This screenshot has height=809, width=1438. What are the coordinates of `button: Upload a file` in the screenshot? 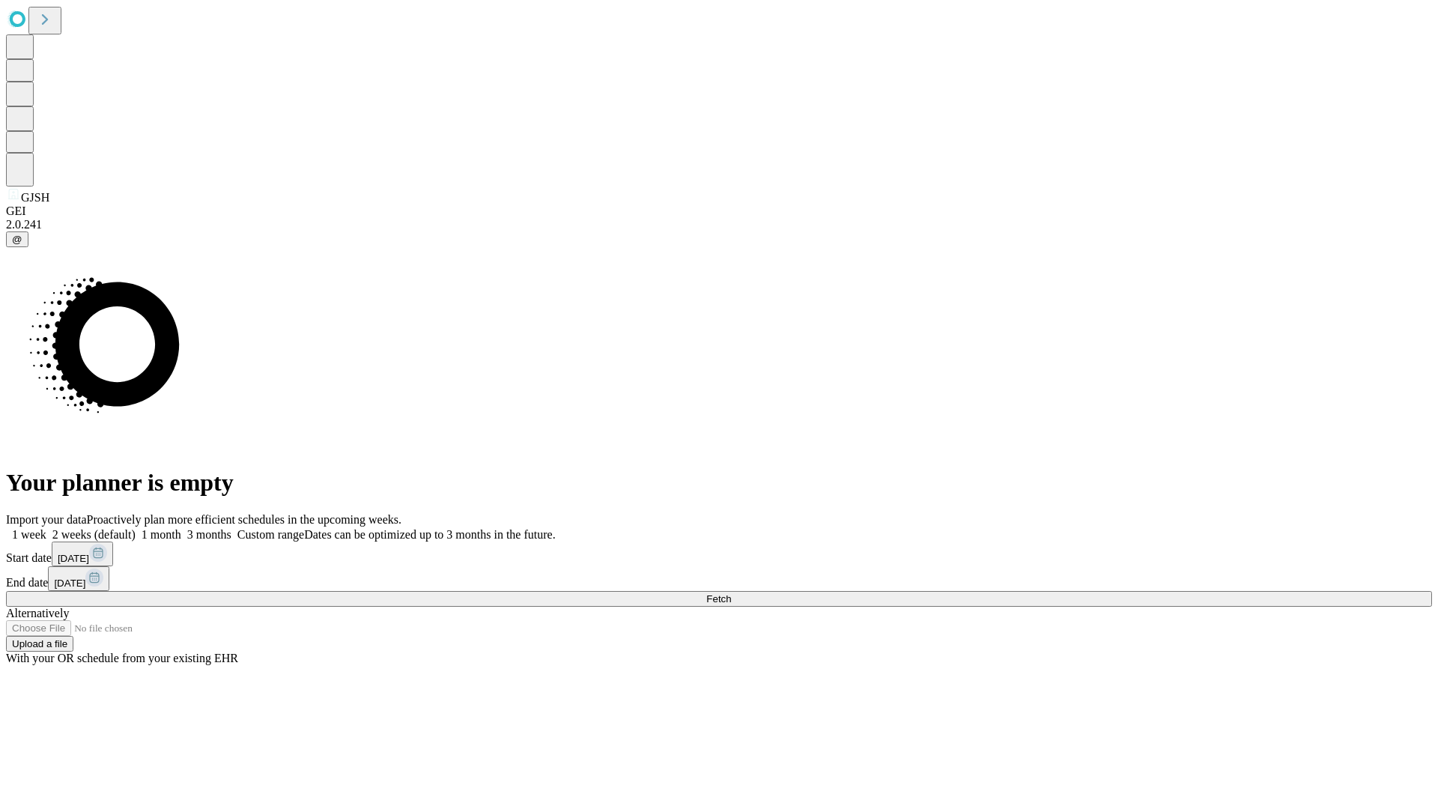 It's located at (40, 643).